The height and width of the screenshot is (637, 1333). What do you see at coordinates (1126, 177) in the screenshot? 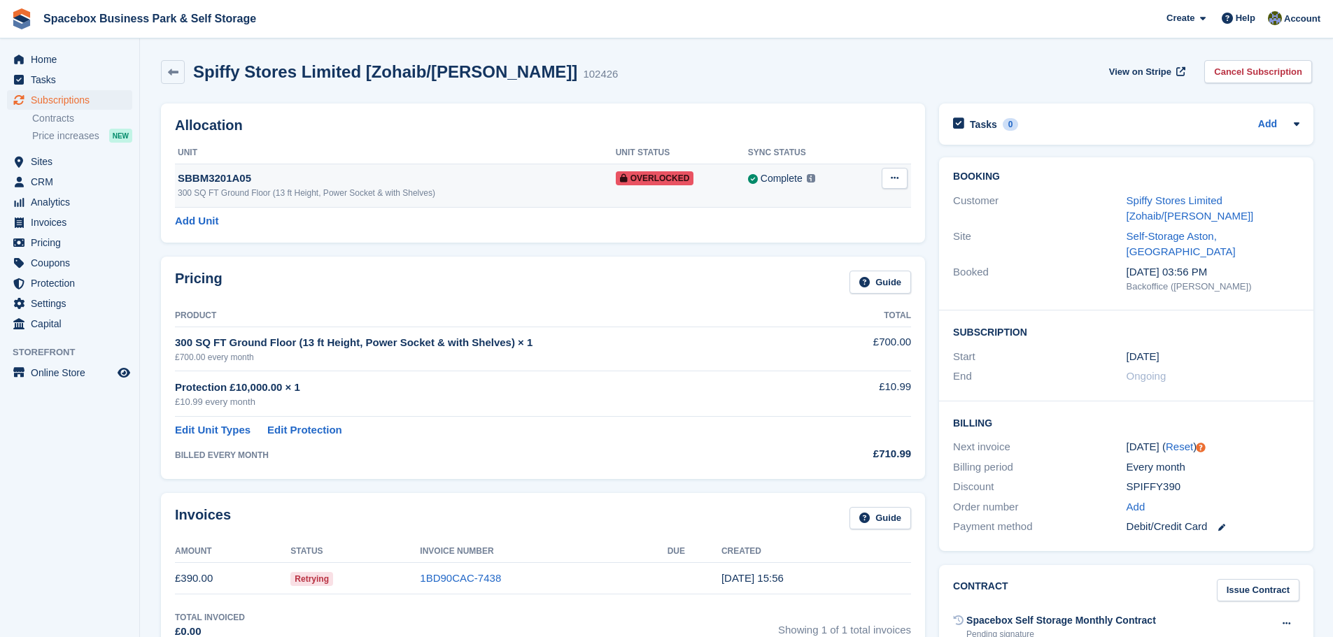
I see `h2: Booking` at bounding box center [1126, 177].